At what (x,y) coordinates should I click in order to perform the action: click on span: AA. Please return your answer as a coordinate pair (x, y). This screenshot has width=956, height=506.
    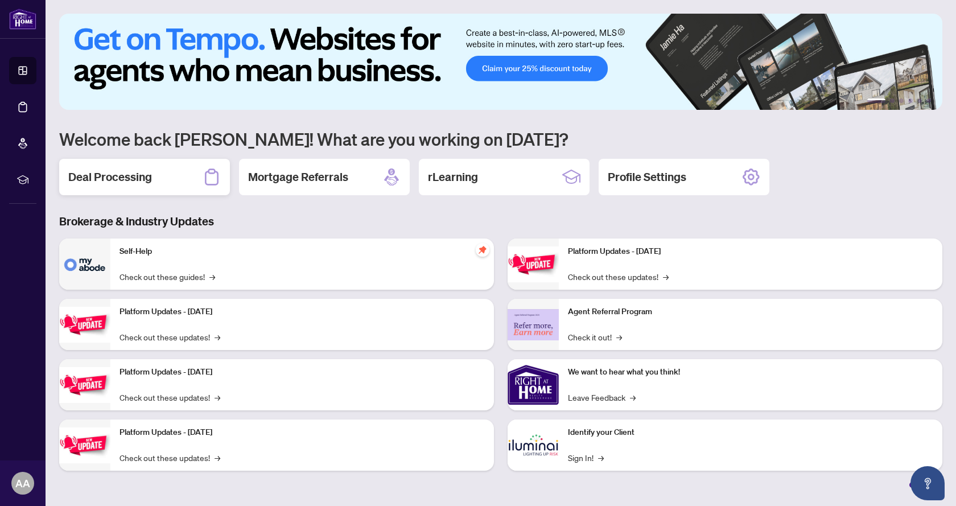
    Looking at the image, I should click on (23, 483).